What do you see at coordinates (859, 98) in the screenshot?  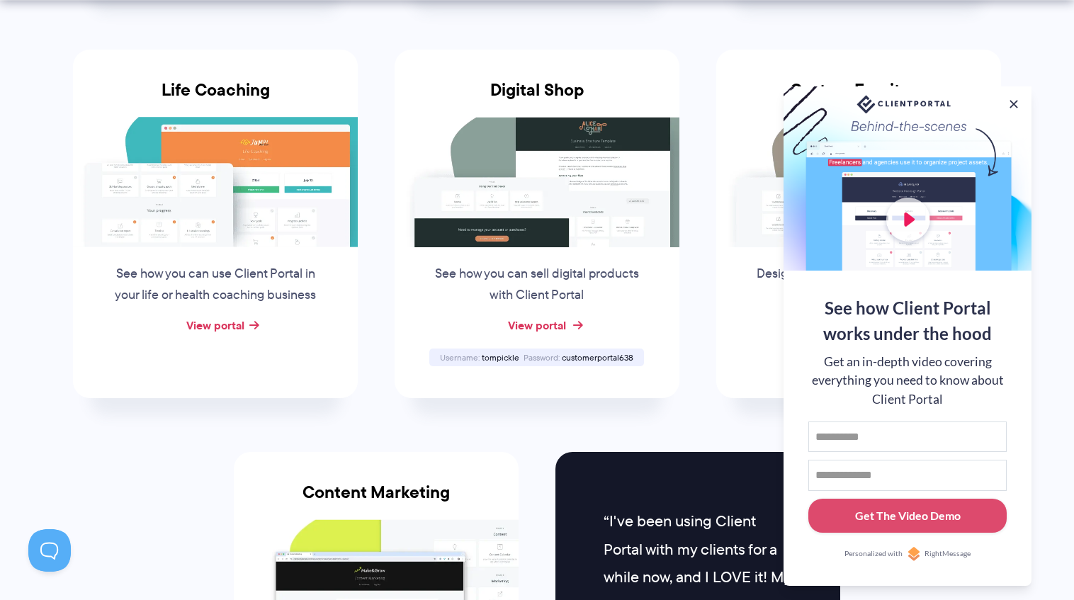 I see `h3: Custom Furniture` at bounding box center [859, 98].